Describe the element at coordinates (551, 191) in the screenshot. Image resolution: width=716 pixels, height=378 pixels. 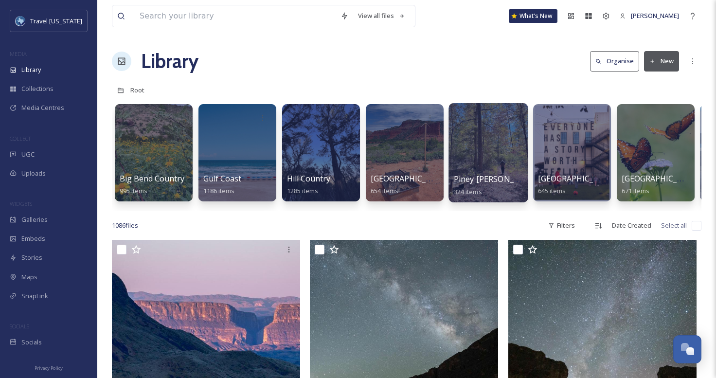
I see `span: 645 items` at that location.